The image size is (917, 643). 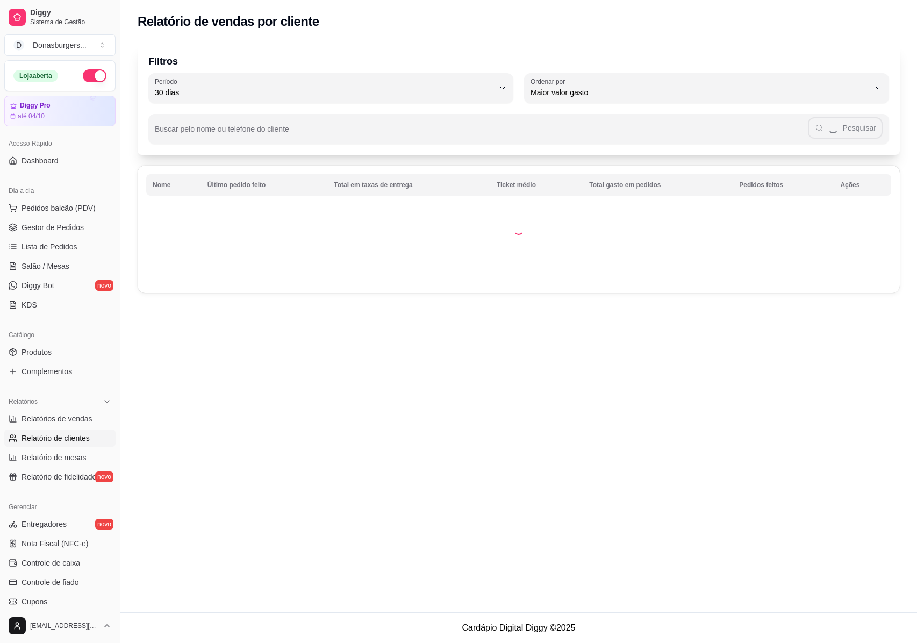 I want to click on a: DiggySistema de Gestão, so click(x=60, y=17).